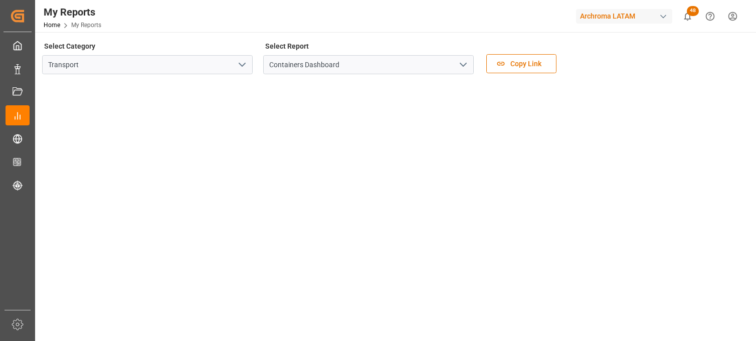 This screenshot has height=341, width=756. I want to click on button: show 48 new notifications, so click(687, 16).